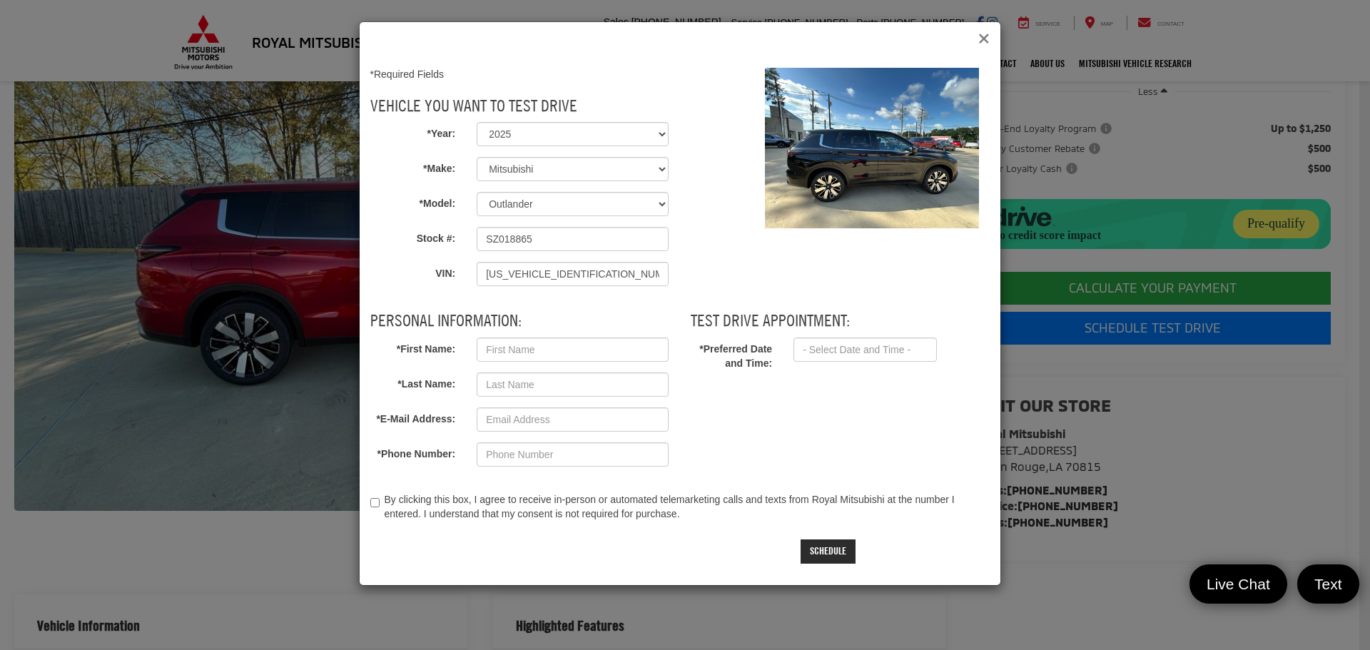 This screenshot has width=1370, height=650. What do you see at coordinates (413, 347) in the screenshot?
I see `label: *First Name:` at bounding box center [413, 347].